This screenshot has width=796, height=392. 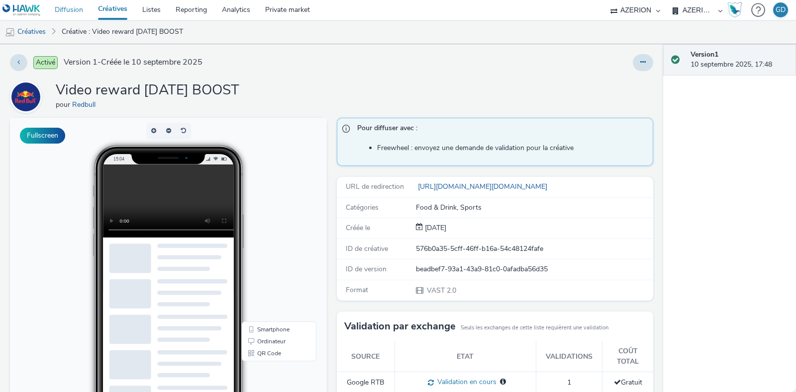 What do you see at coordinates (569, 357) in the screenshot?
I see `th: Validations` at bounding box center [569, 357].